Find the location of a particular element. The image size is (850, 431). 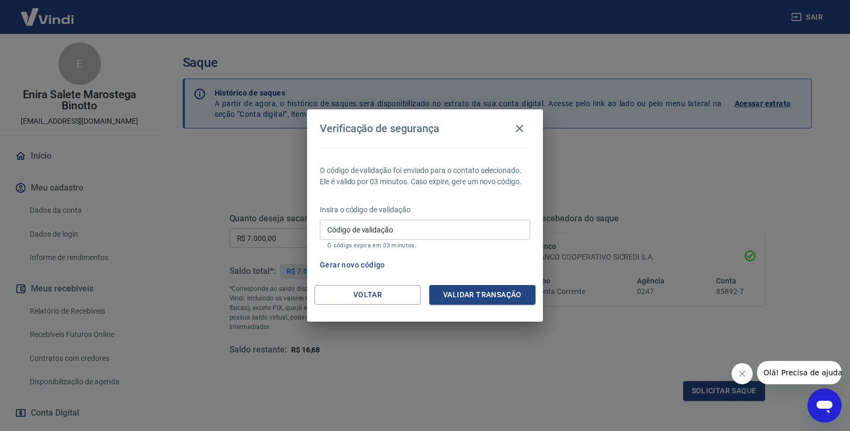

button: Gerar novo código is located at coordinates (352, 265).